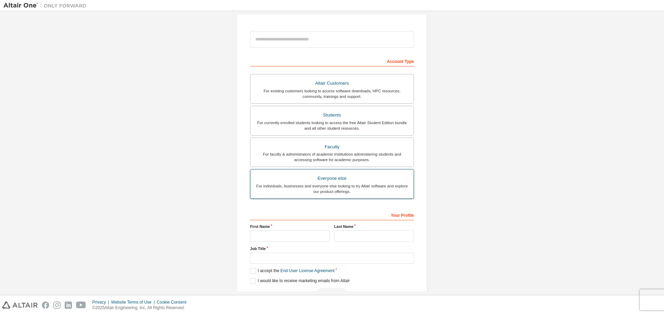 Image resolution: width=664 pixels, height=315 pixels. What do you see at coordinates (332, 215) in the screenshot?
I see `div: Your Profile` at bounding box center [332, 215].